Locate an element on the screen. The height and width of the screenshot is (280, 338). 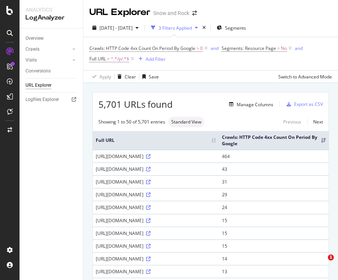
td: 464 is located at coordinates (274, 156).